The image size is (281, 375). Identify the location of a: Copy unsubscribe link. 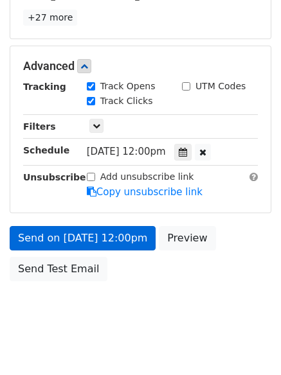
(145, 192).